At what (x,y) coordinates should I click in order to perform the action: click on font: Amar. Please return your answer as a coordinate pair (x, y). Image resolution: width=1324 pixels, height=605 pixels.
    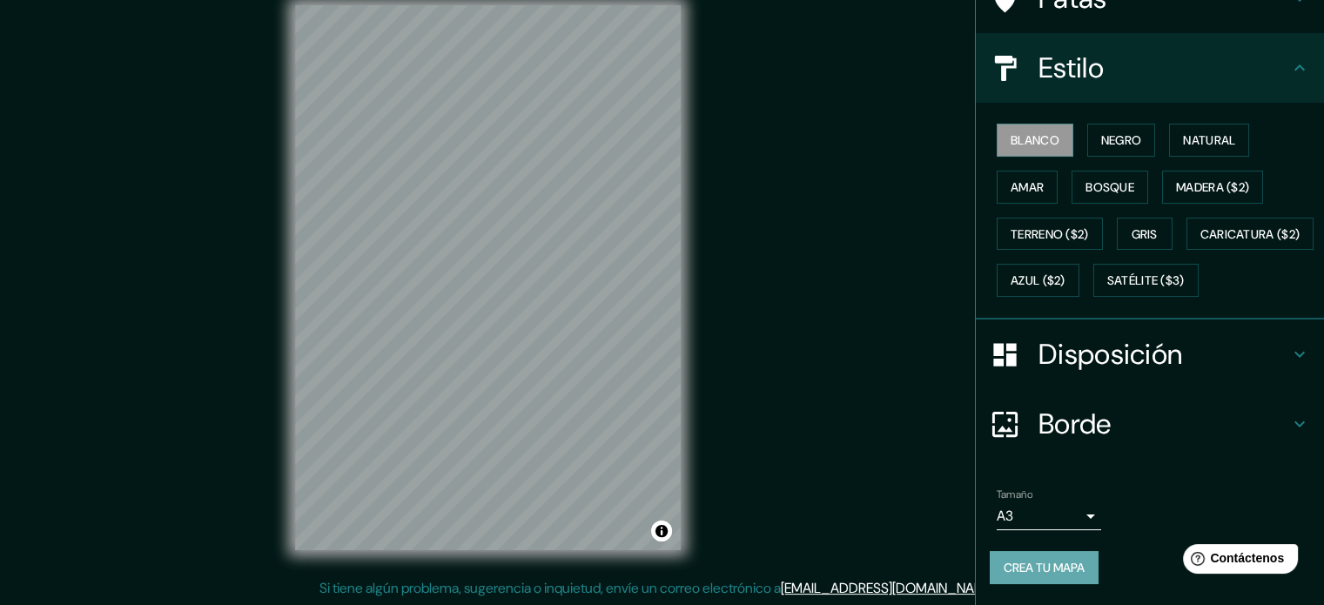
    Looking at the image, I should click on (1027, 187).